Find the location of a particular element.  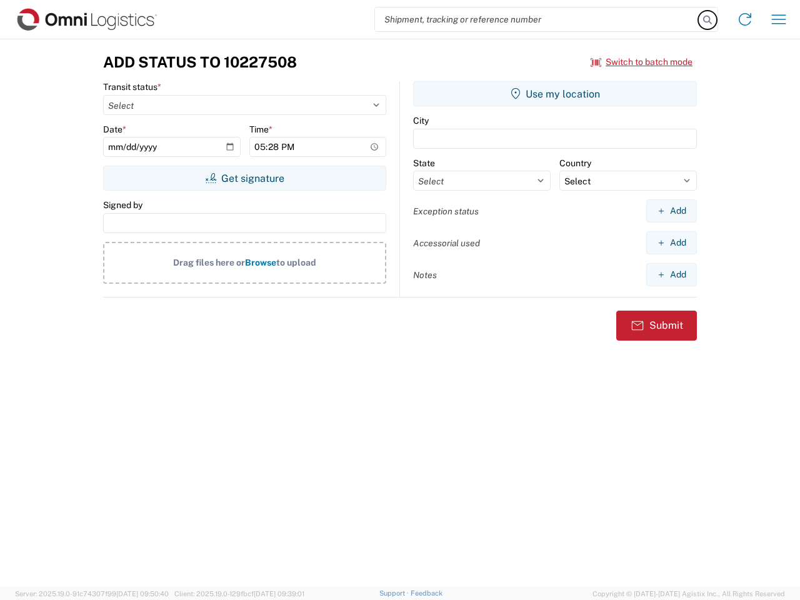

button: Submit is located at coordinates (656, 326).